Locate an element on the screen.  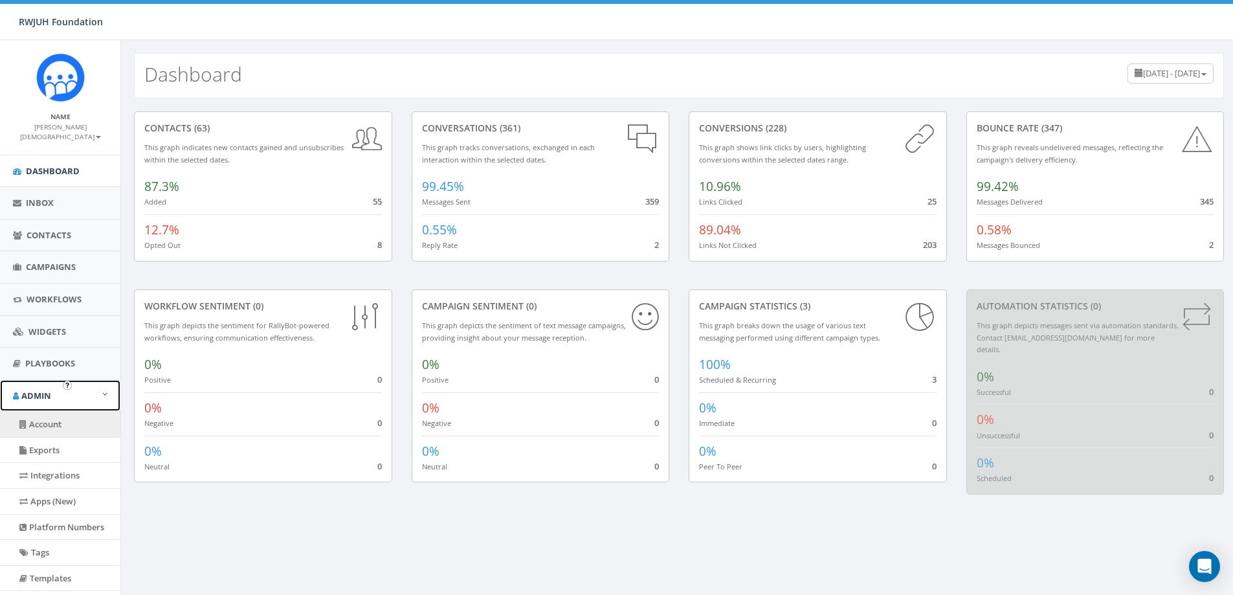
div: Automation Statistics is located at coordinates (1095, 306).